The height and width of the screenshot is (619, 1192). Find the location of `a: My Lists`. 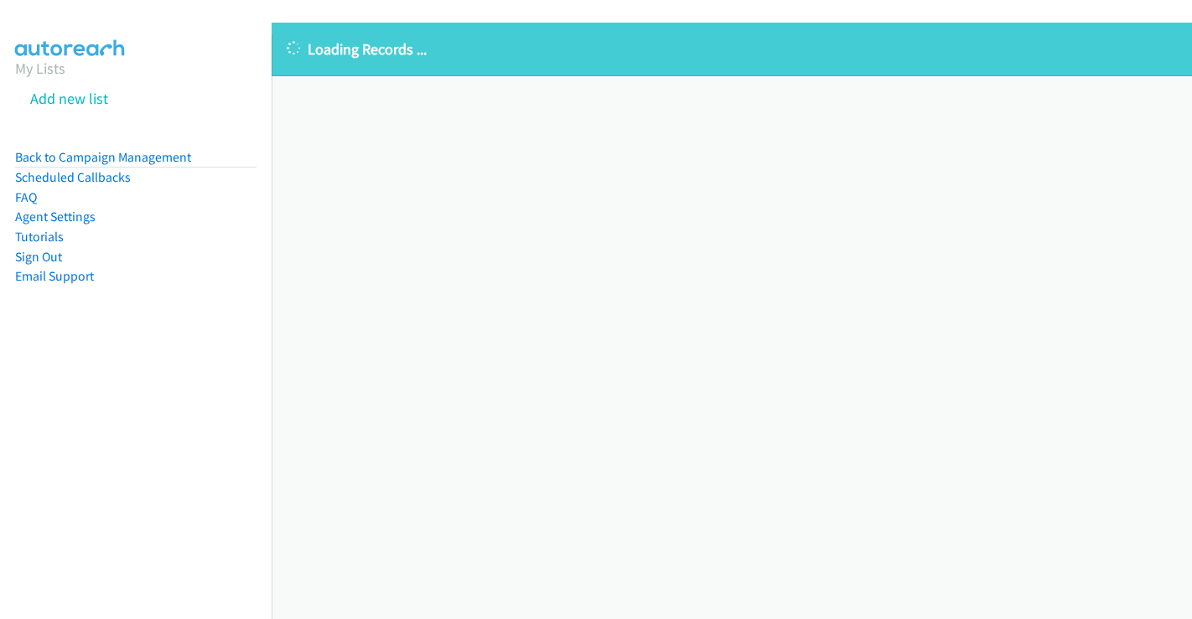

a: My Lists is located at coordinates (40, 68).